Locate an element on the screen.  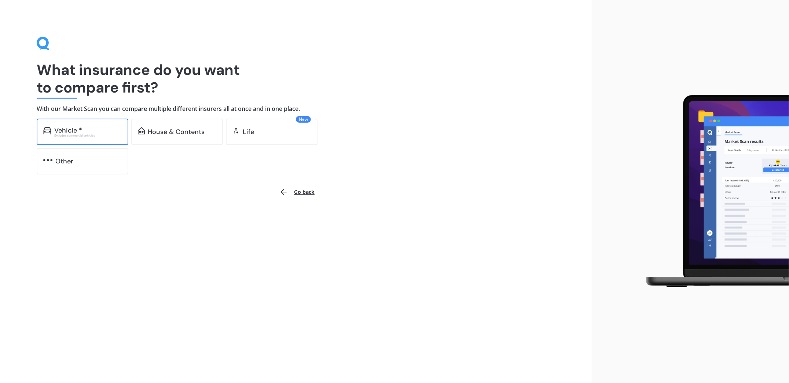
div: Other is located at coordinates (64, 161).